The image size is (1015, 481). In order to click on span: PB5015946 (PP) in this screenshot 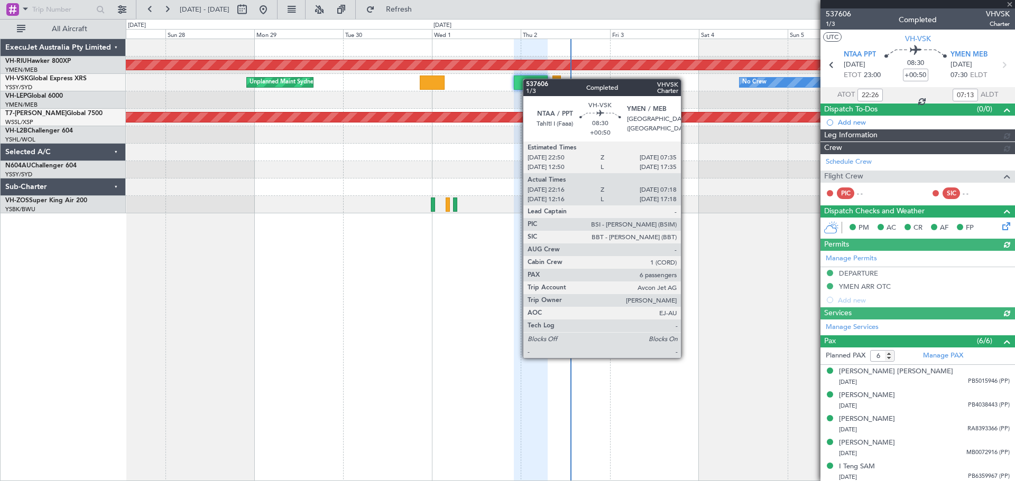, I will do `click(988, 382)`.